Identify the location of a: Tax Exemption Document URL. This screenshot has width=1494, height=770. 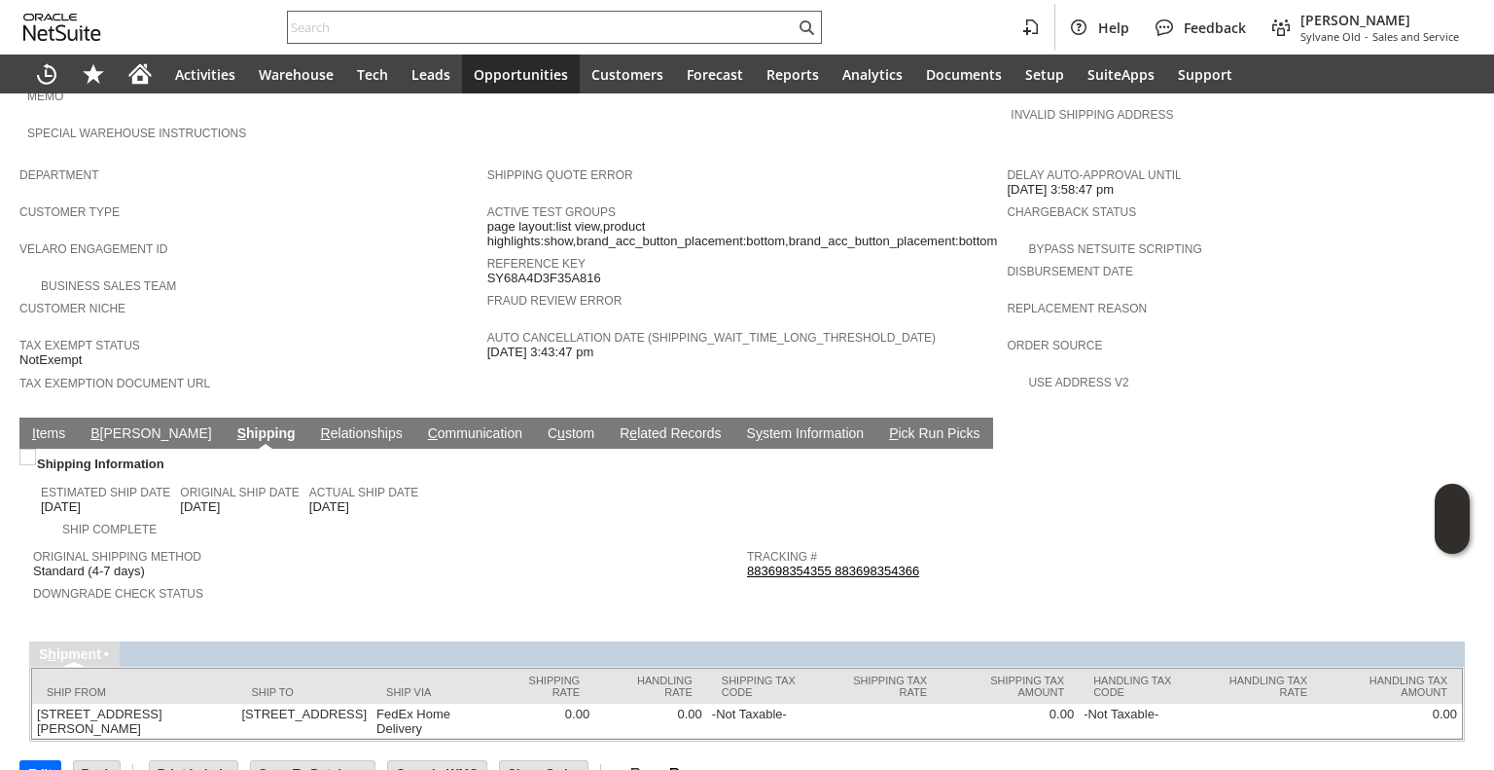
(115, 383).